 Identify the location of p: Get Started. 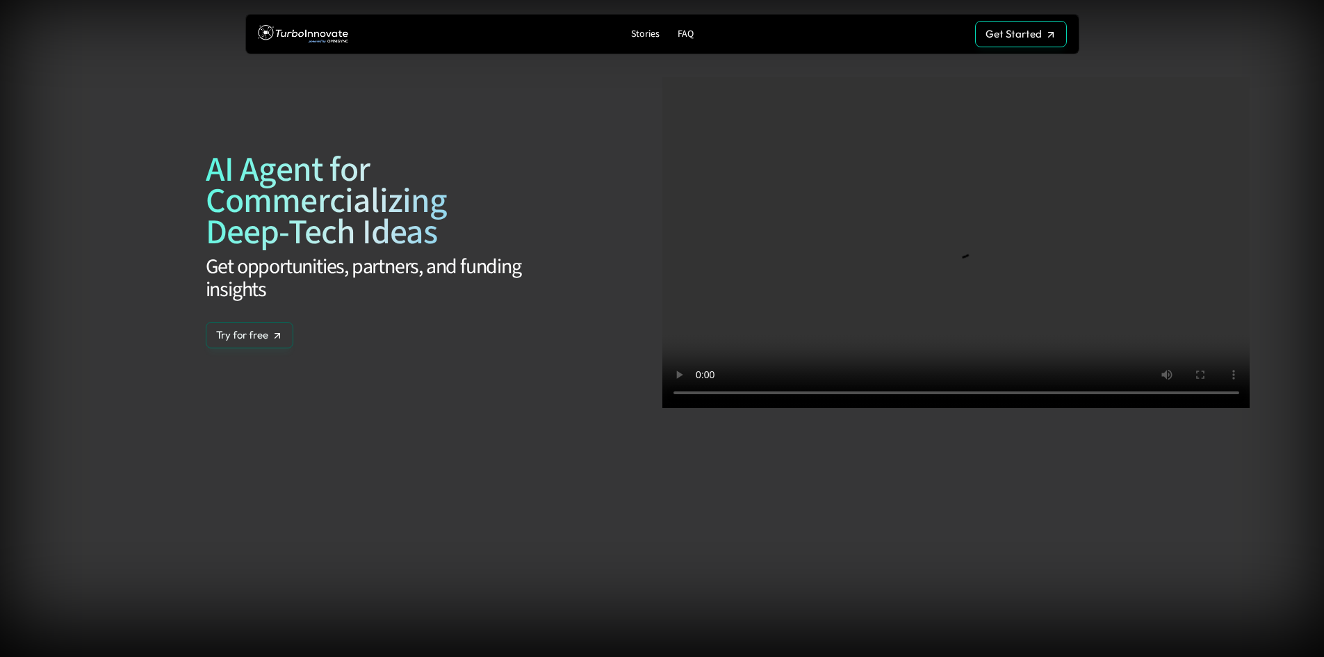
(1013, 34).